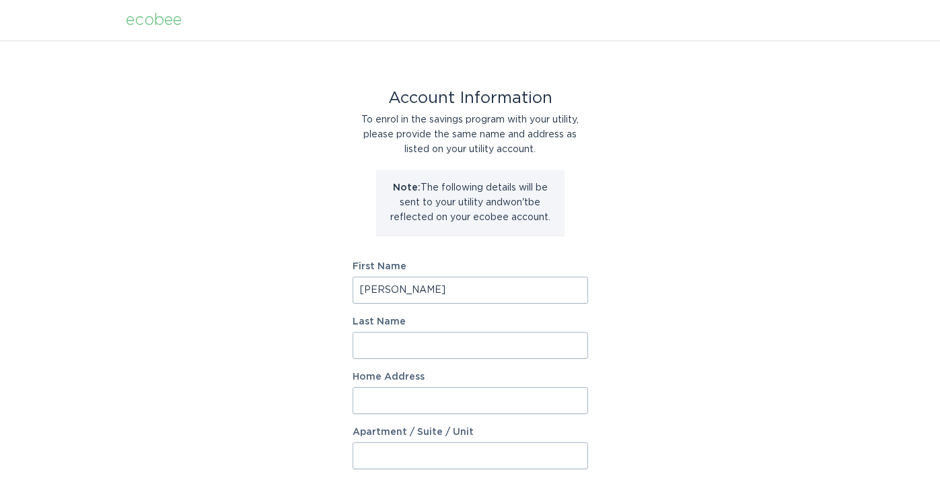  I want to click on label: Apartment / Suite / Unit, so click(471, 432).